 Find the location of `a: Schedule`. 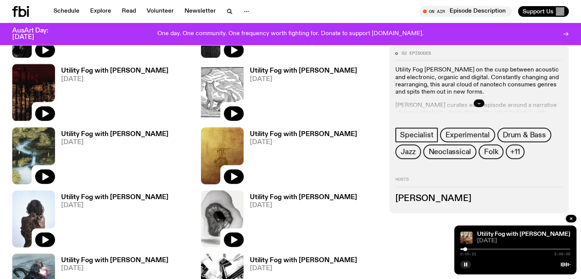

a: Schedule is located at coordinates (66, 11).